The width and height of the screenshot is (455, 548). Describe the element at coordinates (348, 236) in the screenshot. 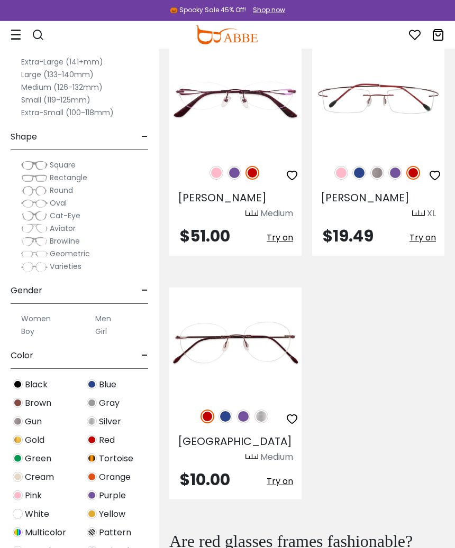

I see `span: $19.49` at that location.